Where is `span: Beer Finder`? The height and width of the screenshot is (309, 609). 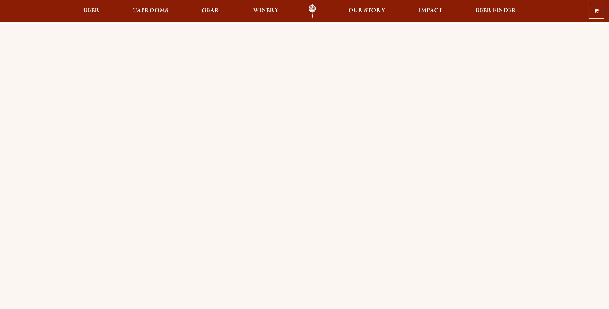 span: Beer Finder is located at coordinates (496, 11).